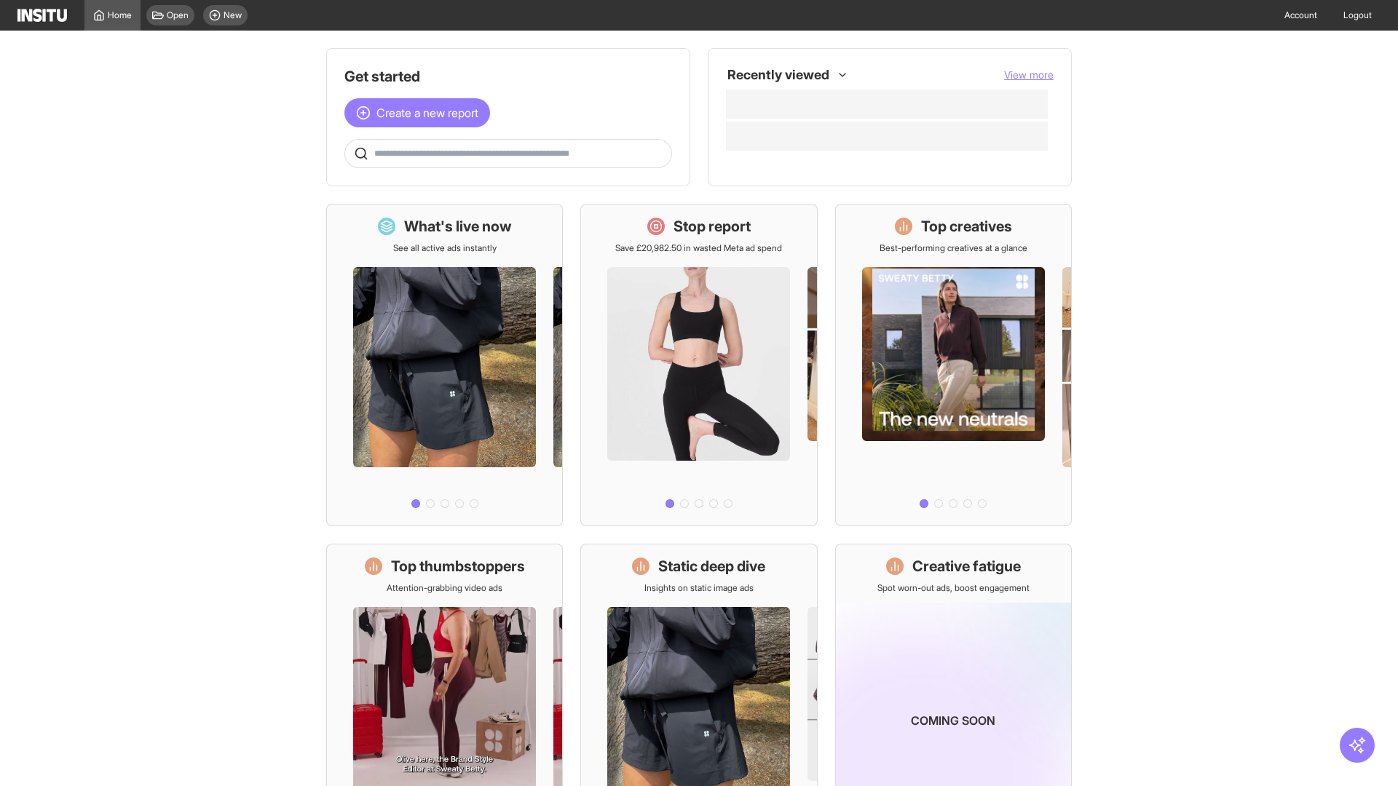  I want to click on span: New, so click(232, 15).